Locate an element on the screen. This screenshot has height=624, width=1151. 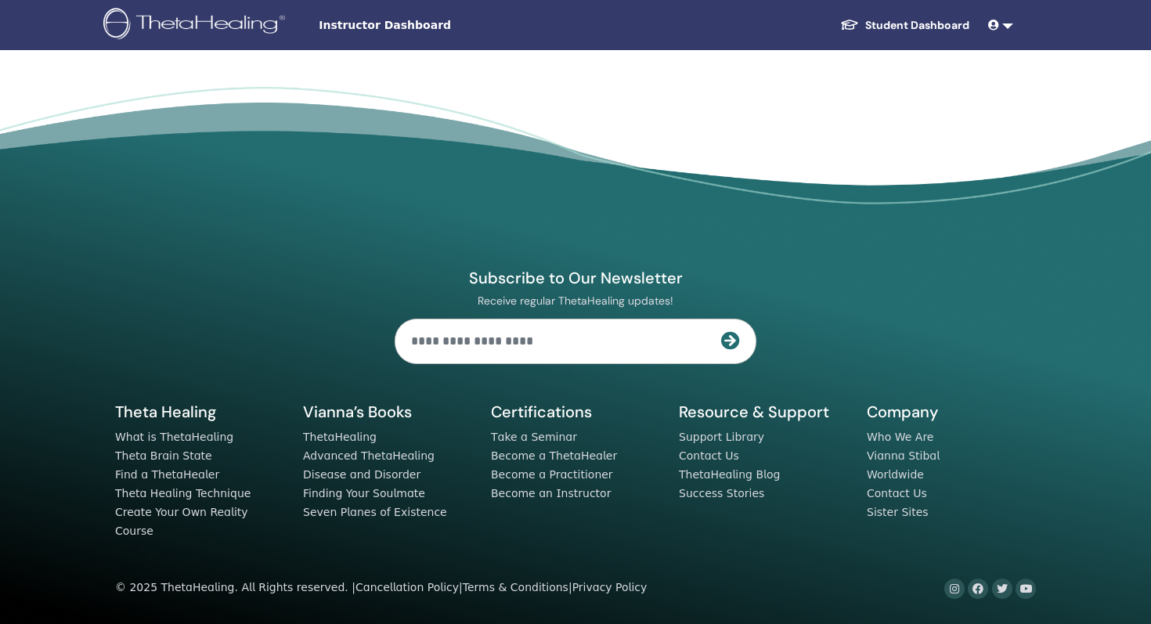
a: Become an Instructor is located at coordinates (550, 493).